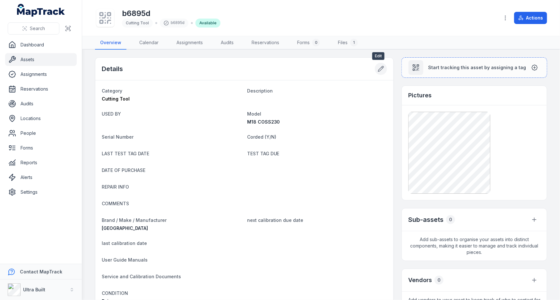 Image resolution: width=560 pixels, height=300 pixels. What do you see at coordinates (41, 192) in the screenshot?
I see `a: Settings` at bounding box center [41, 192].